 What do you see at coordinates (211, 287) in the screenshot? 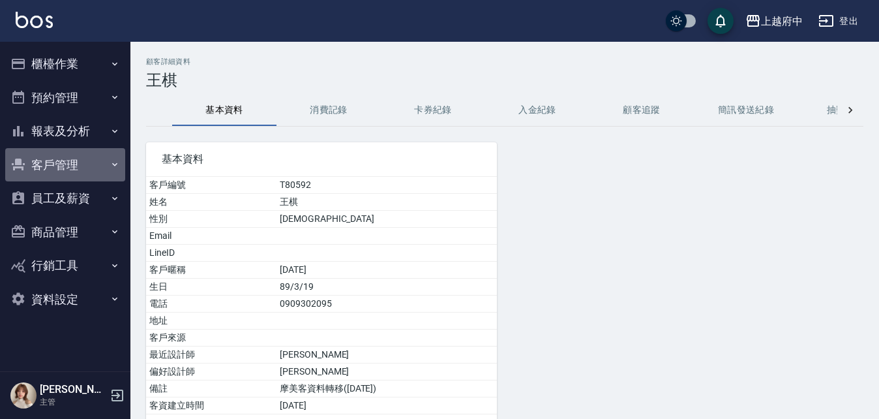
I see `td: 生日` at bounding box center [211, 287].